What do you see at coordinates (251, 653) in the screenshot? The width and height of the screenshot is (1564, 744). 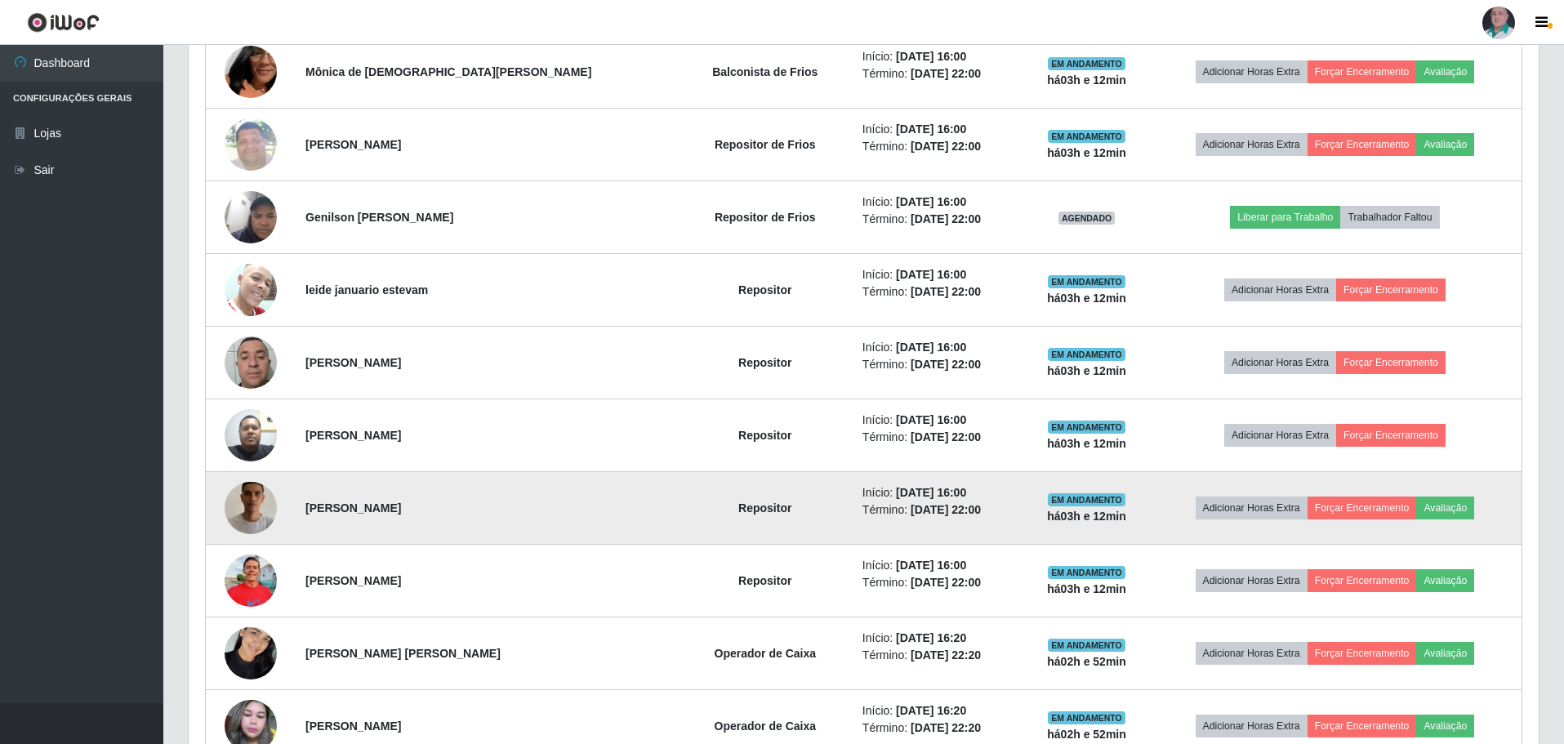 I see `img: 1736860936757.jpeg` at bounding box center [251, 653].